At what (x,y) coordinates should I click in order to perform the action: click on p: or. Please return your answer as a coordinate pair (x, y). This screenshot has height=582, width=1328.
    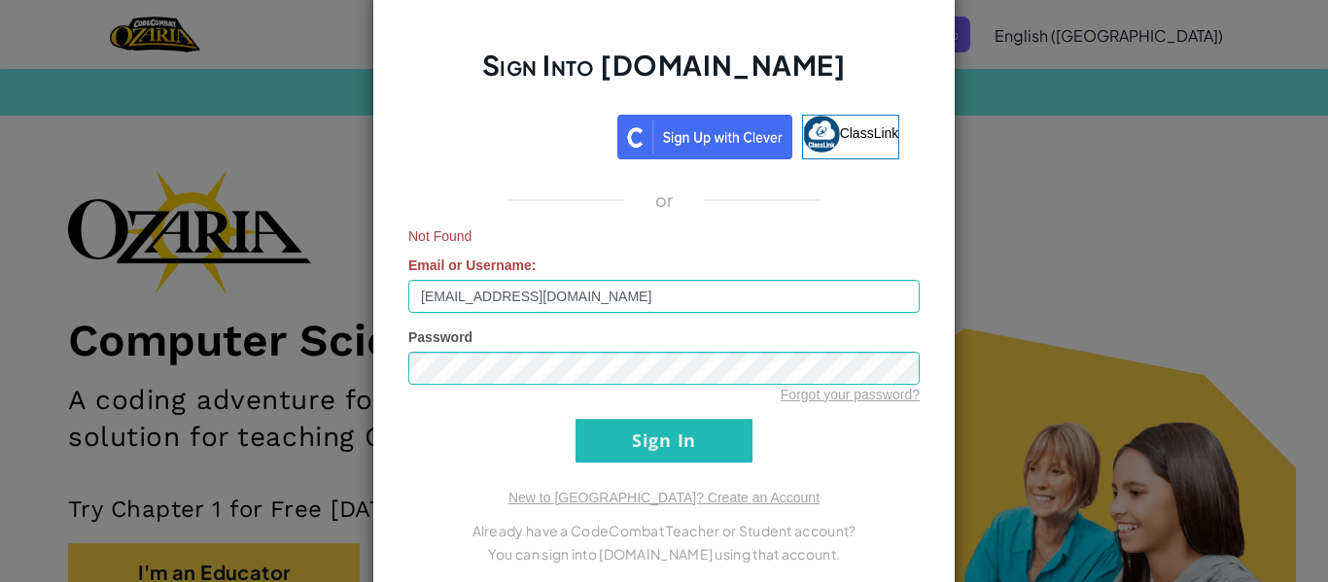
    Looking at the image, I should click on (664, 200).